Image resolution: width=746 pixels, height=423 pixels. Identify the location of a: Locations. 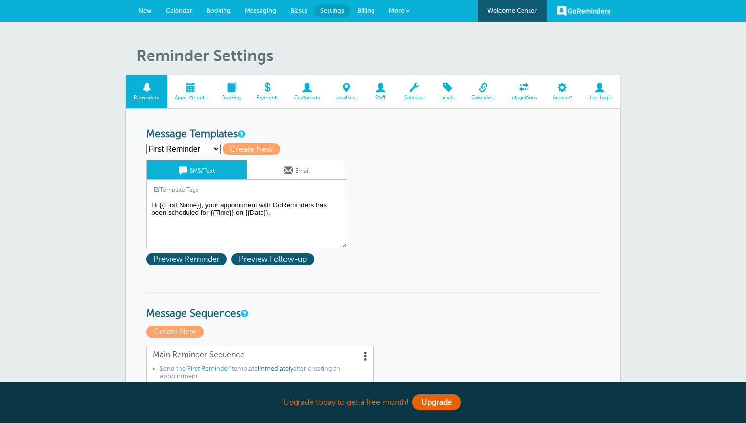
(346, 91).